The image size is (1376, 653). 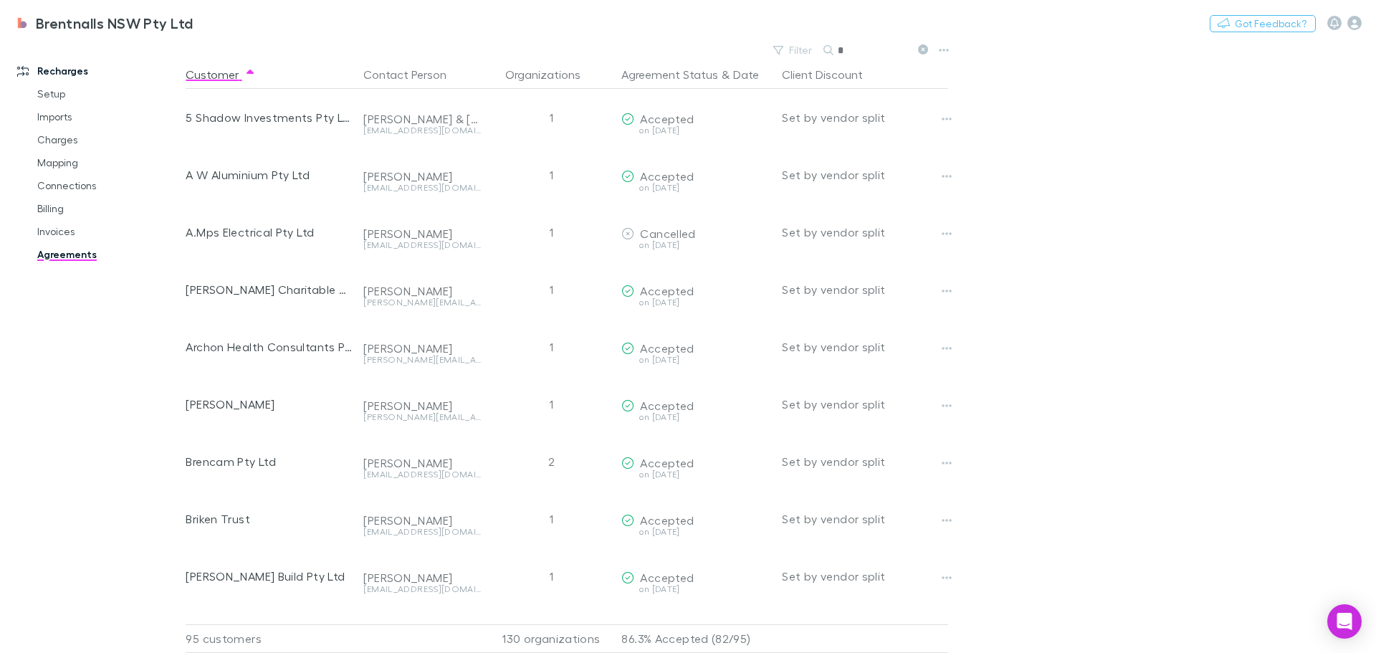 What do you see at coordinates (269, 118) in the screenshot?
I see `div: 5 Shadow Investments Pty Ltd` at bounding box center [269, 118].